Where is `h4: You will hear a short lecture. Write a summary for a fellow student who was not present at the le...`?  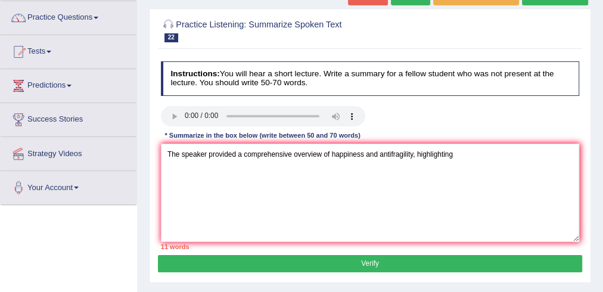
h4: You will hear a short lecture. Write a summary for a fellow student who was not present at the le... is located at coordinates (370, 78).